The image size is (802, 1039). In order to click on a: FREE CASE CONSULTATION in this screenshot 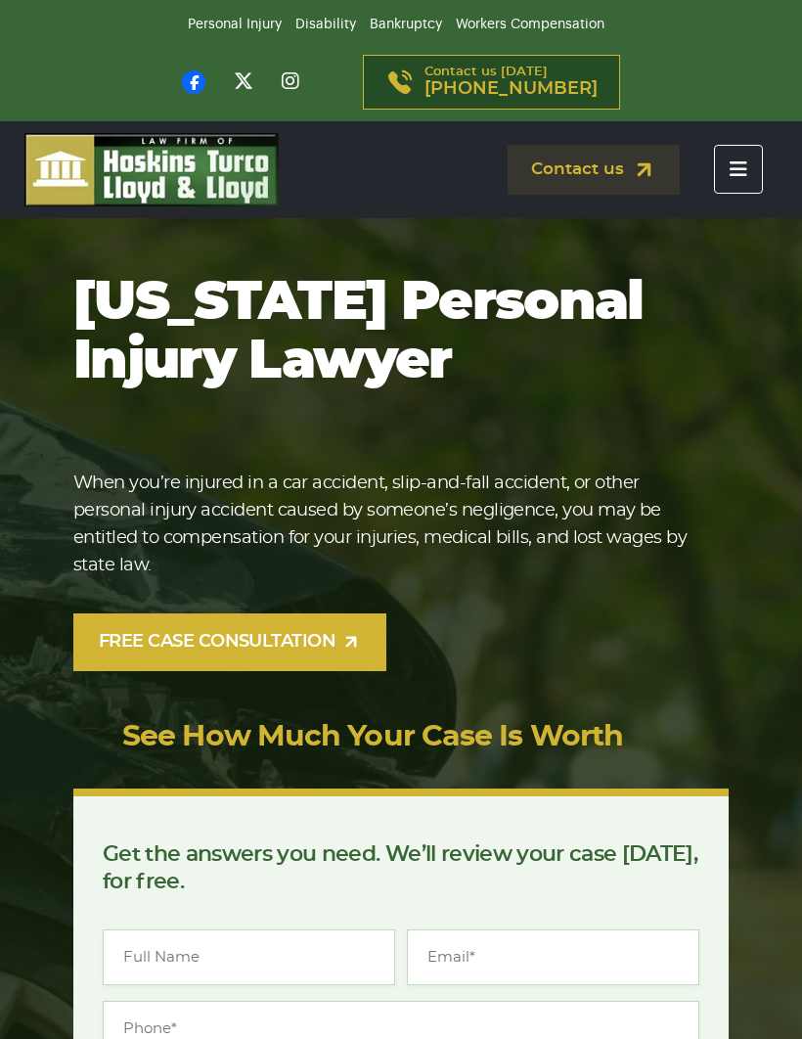, I will do `click(230, 642)`.